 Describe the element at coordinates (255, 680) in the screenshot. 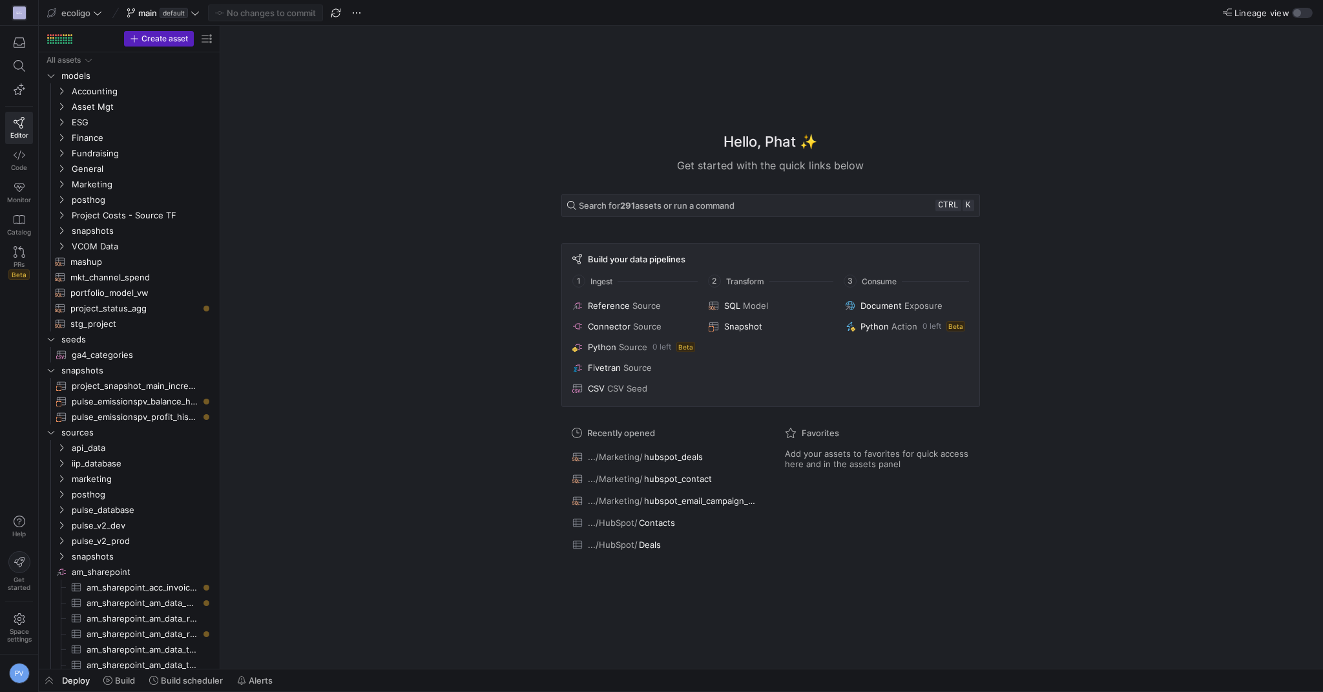

I see `button: Alerts` at that location.